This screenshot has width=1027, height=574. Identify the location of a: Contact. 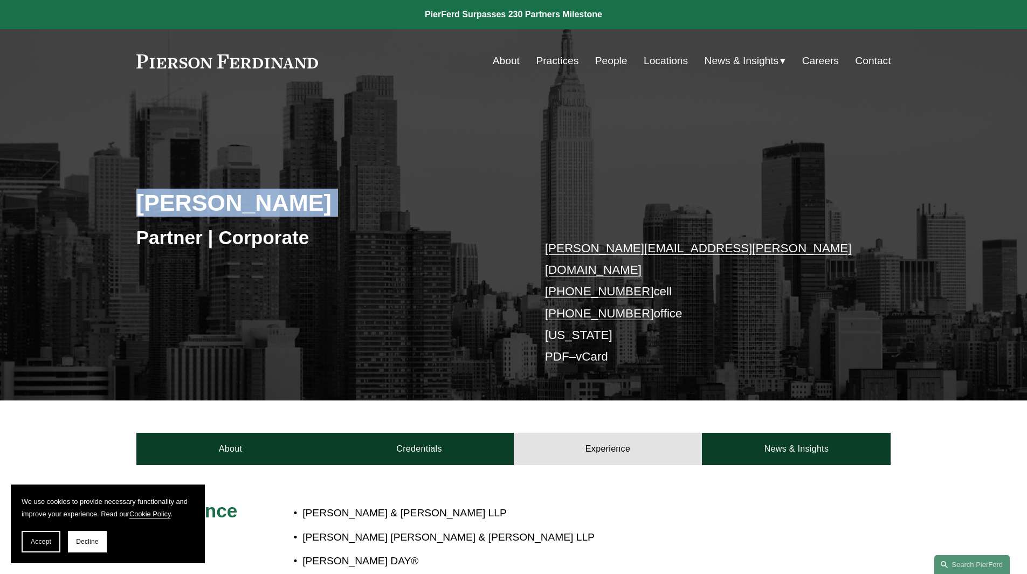
(873, 61).